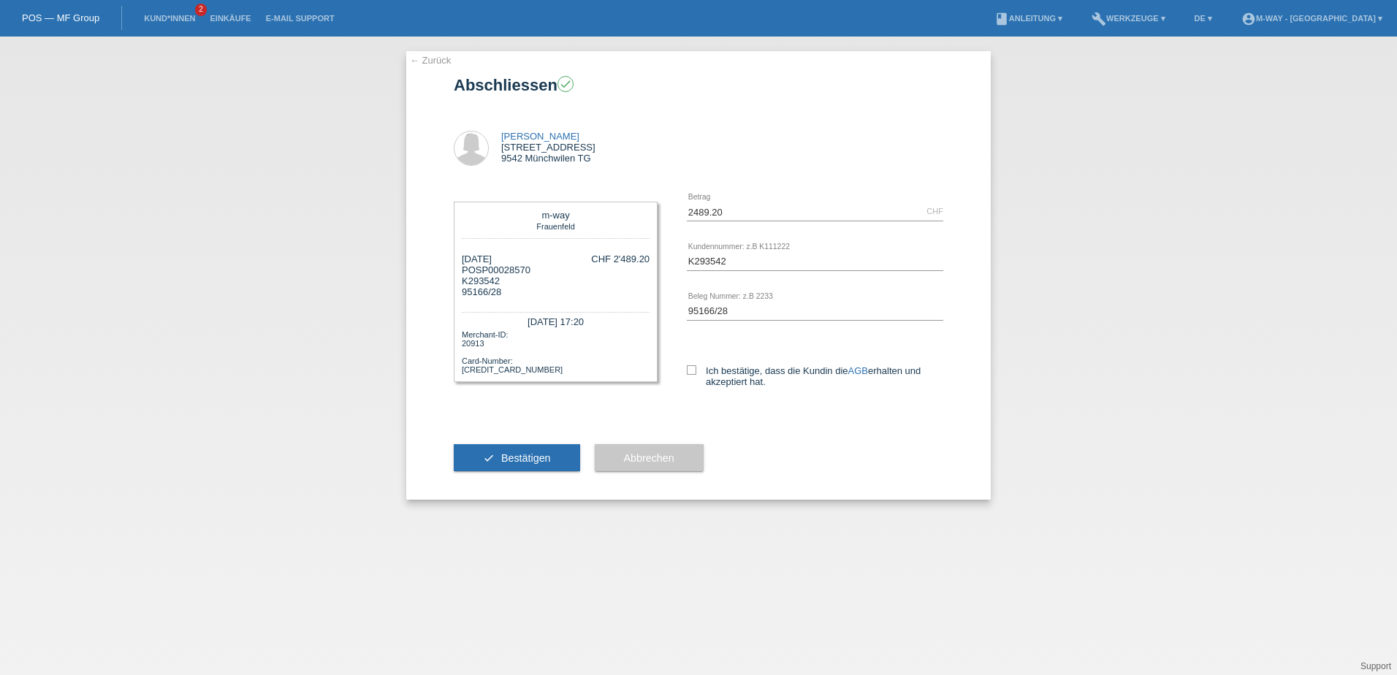 Image resolution: width=1397 pixels, height=675 pixels. Describe the element at coordinates (649, 458) in the screenshot. I see `span: Abbrechen` at that location.